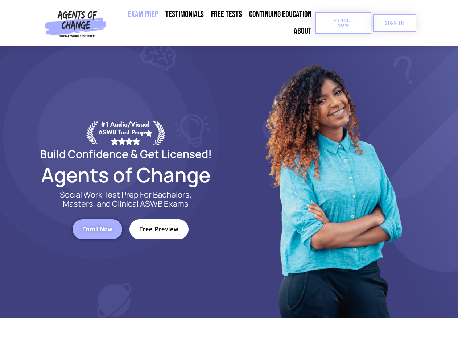  What do you see at coordinates (226, 14) in the screenshot?
I see `a: Free Tests` at bounding box center [226, 14].